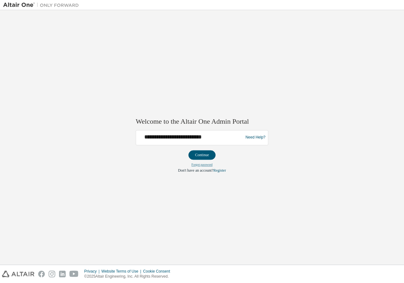 The image size is (404, 283). I want to click on div: Website Terms of Use, so click(122, 271).